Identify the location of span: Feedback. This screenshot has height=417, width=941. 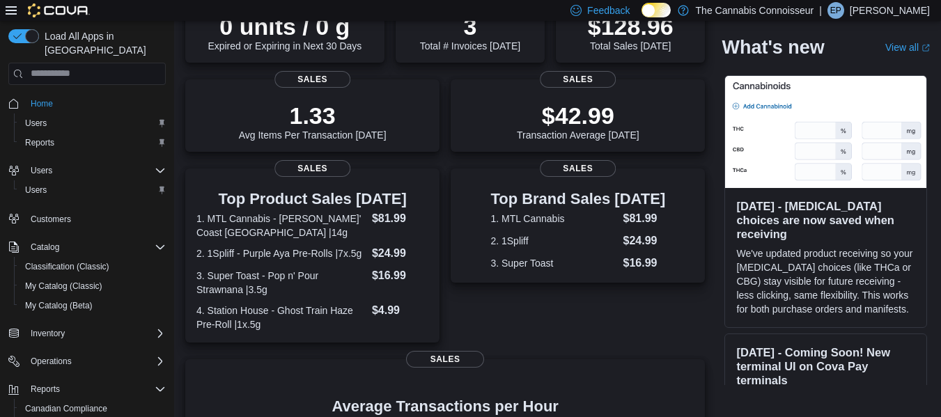
(608, 10).